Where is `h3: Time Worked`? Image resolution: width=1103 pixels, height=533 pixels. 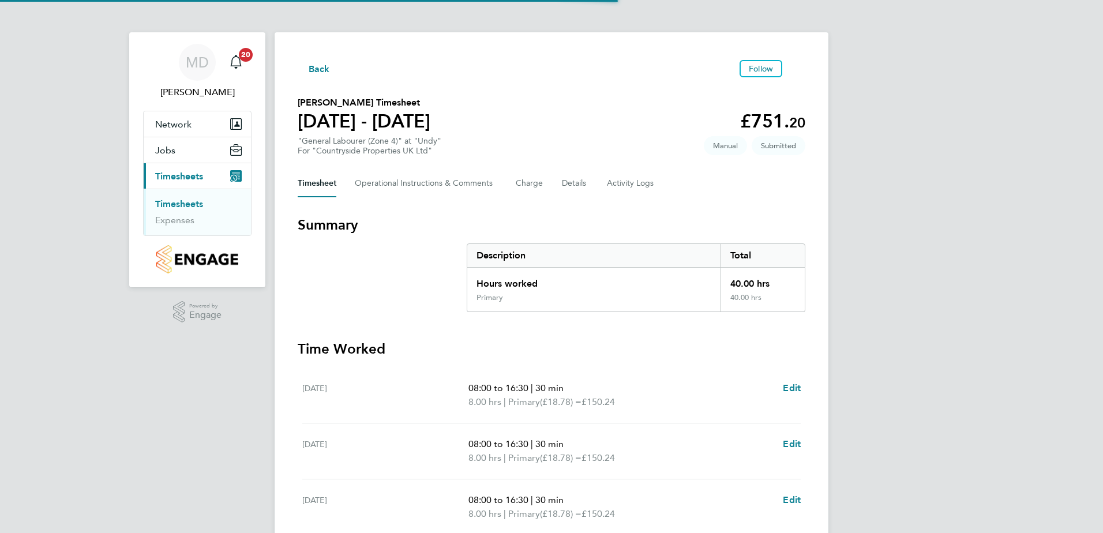 h3: Time Worked is located at coordinates (551, 349).